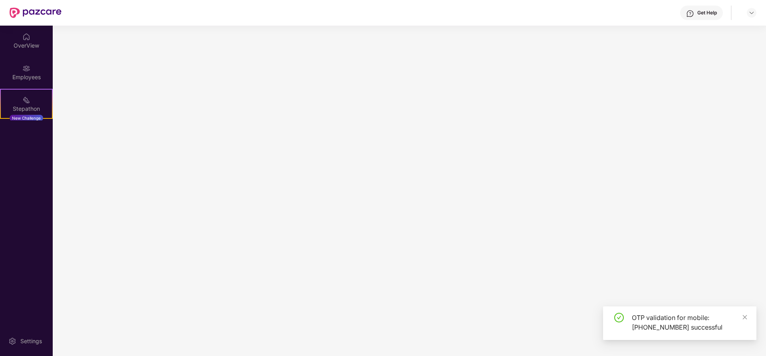  What do you see at coordinates (26, 37) in the screenshot?
I see `img: svg+xml;base64,PHN2ZyBpZD0iSG9tZSIgeG1sbnM9Imh0dHA6Ly93d3cudzMub3JnLzIwMDAvc3ZnIiB3aWR0aD0iMjAiIG...` at bounding box center [26, 37].